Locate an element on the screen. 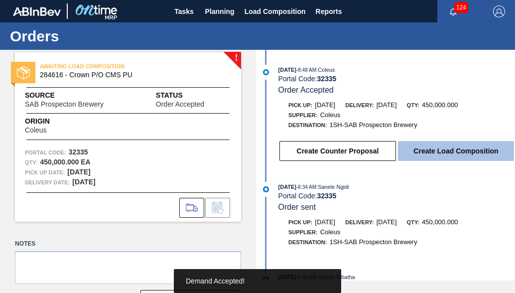 This screenshot has width=515, height=293. div: Inform order change is located at coordinates (218, 208).